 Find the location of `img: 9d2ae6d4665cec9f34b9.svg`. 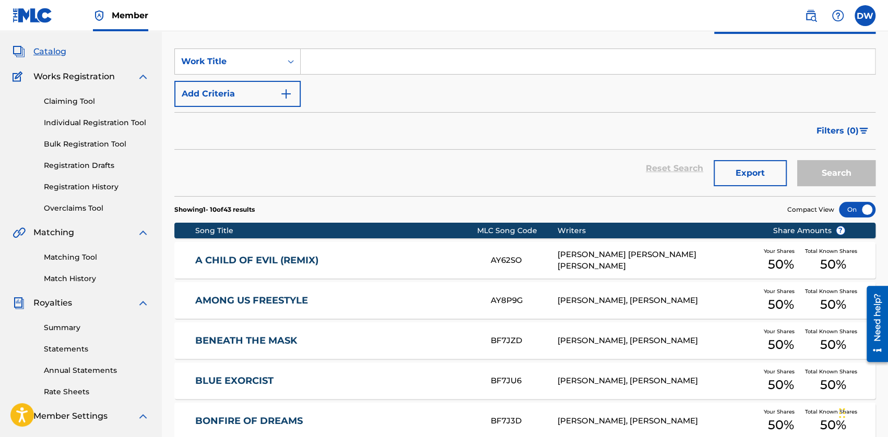

img: 9d2ae6d4665cec9f34b9.svg is located at coordinates (286, 94).